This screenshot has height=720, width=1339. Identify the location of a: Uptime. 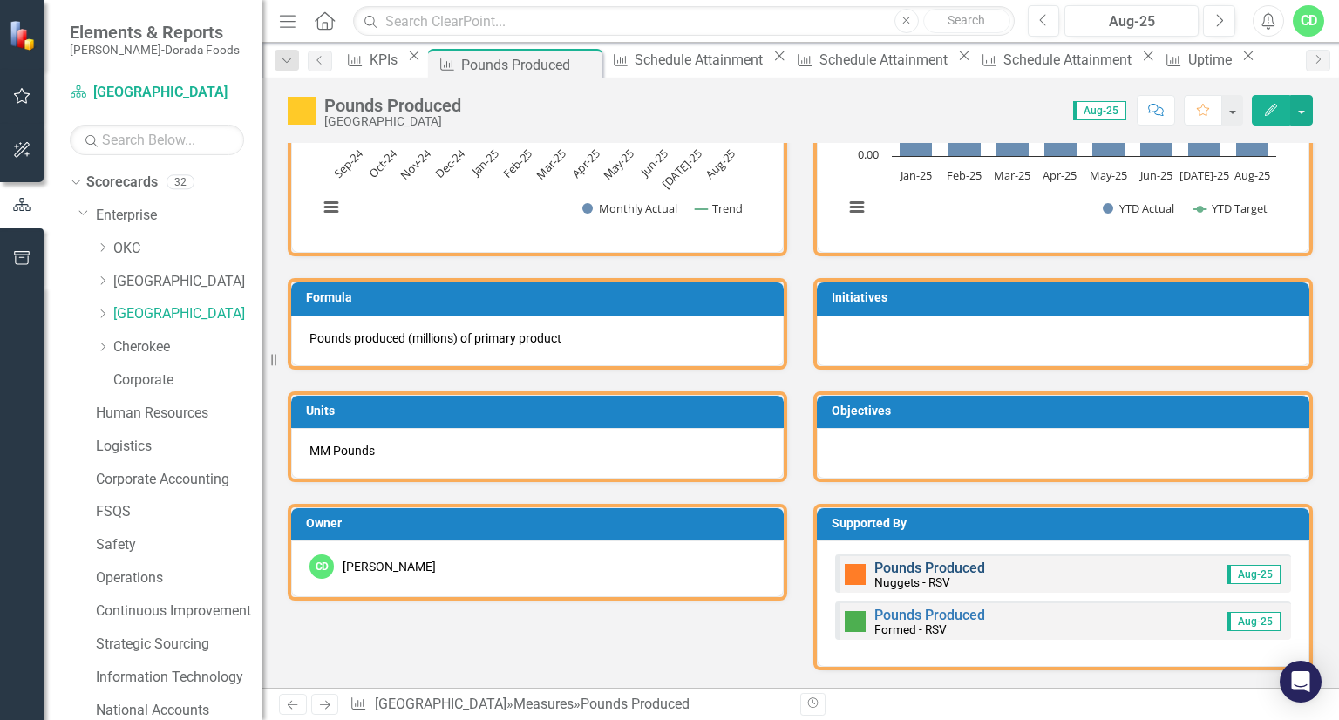
(1198, 59).